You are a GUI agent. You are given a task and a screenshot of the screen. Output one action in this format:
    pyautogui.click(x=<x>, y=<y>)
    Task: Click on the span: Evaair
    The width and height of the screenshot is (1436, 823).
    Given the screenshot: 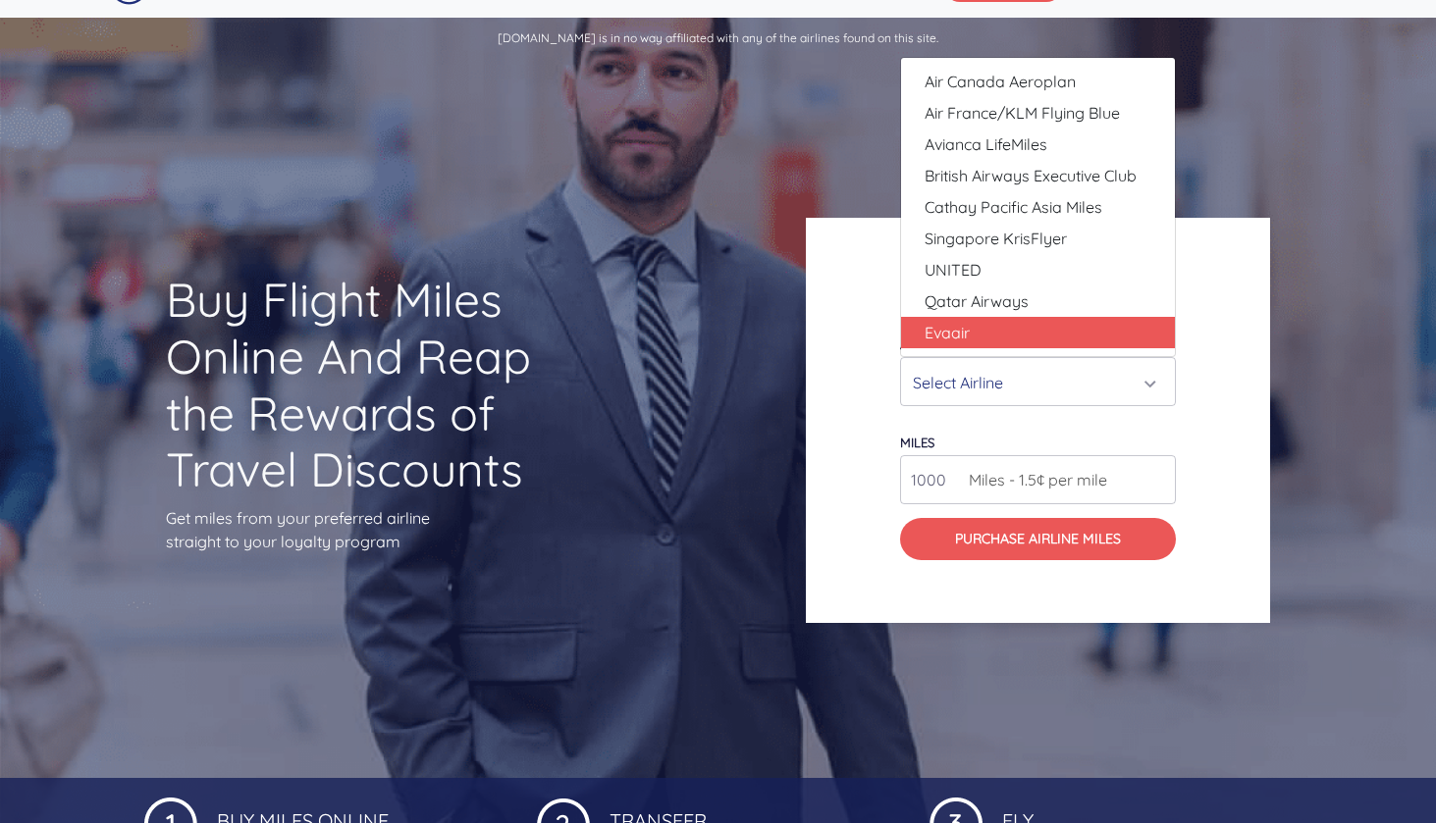 What is the action you would take?
    pyautogui.click(x=947, y=333)
    